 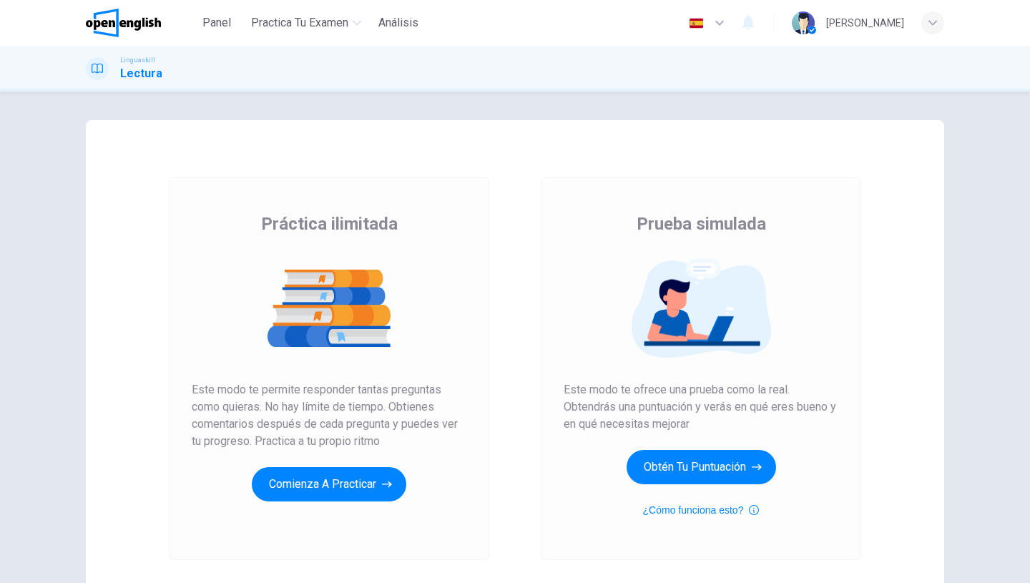 I want to click on a: OpenEnglish logo, so click(x=140, y=23).